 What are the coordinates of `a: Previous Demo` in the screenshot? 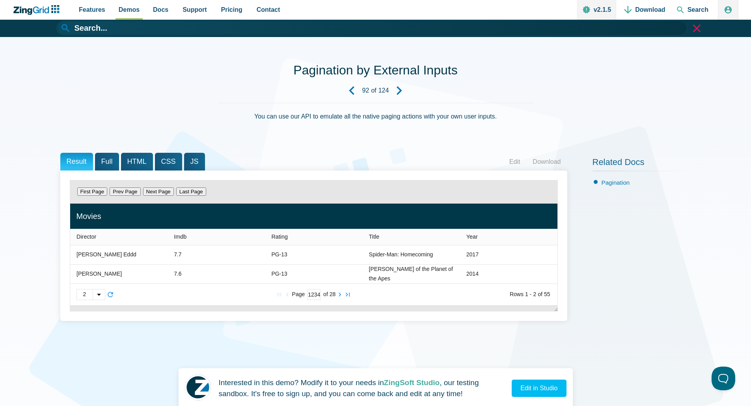 It's located at (351, 91).